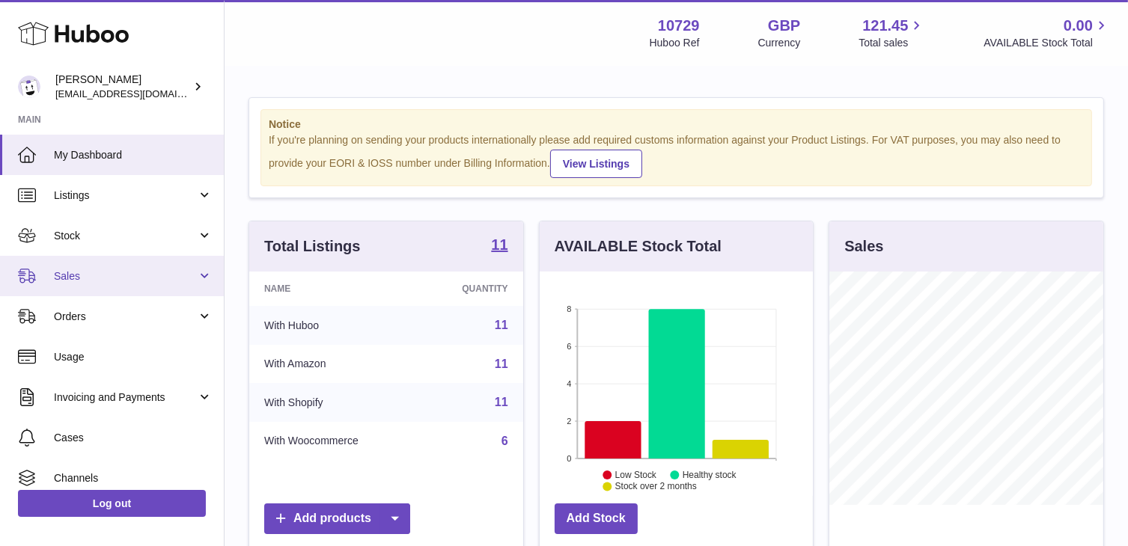  Describe the element at coordinates (111, 504) in the screenshot. I see `a: Log out` at that location.